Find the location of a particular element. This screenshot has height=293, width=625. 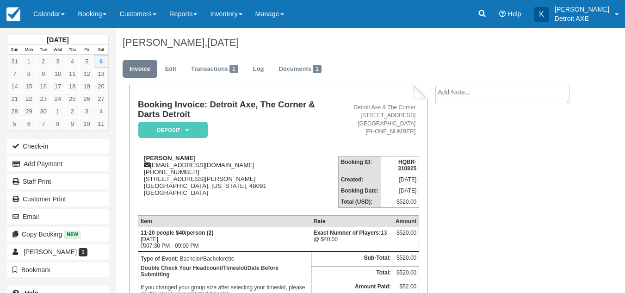

button: Copy Booking New is located at coordinates (58, 234).